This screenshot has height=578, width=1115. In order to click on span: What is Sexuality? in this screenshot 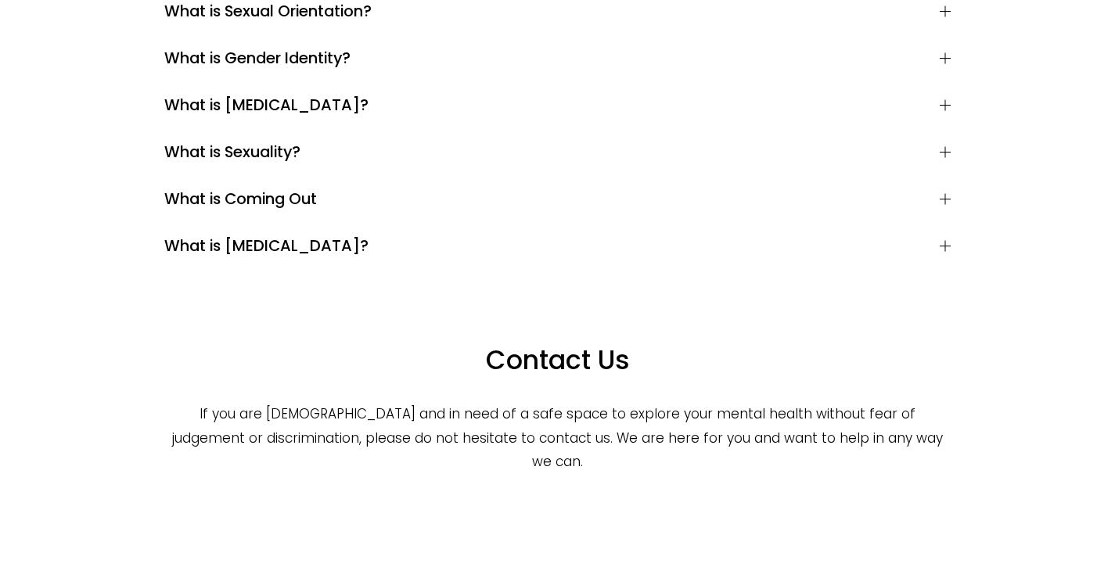, I will do `click(552, 152)`.